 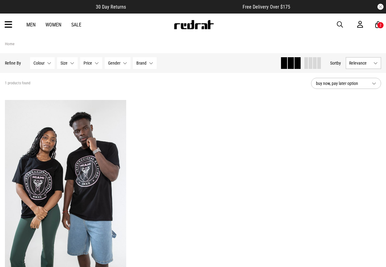 I want to click on span: 1 products found, so click(x=18, y=83).